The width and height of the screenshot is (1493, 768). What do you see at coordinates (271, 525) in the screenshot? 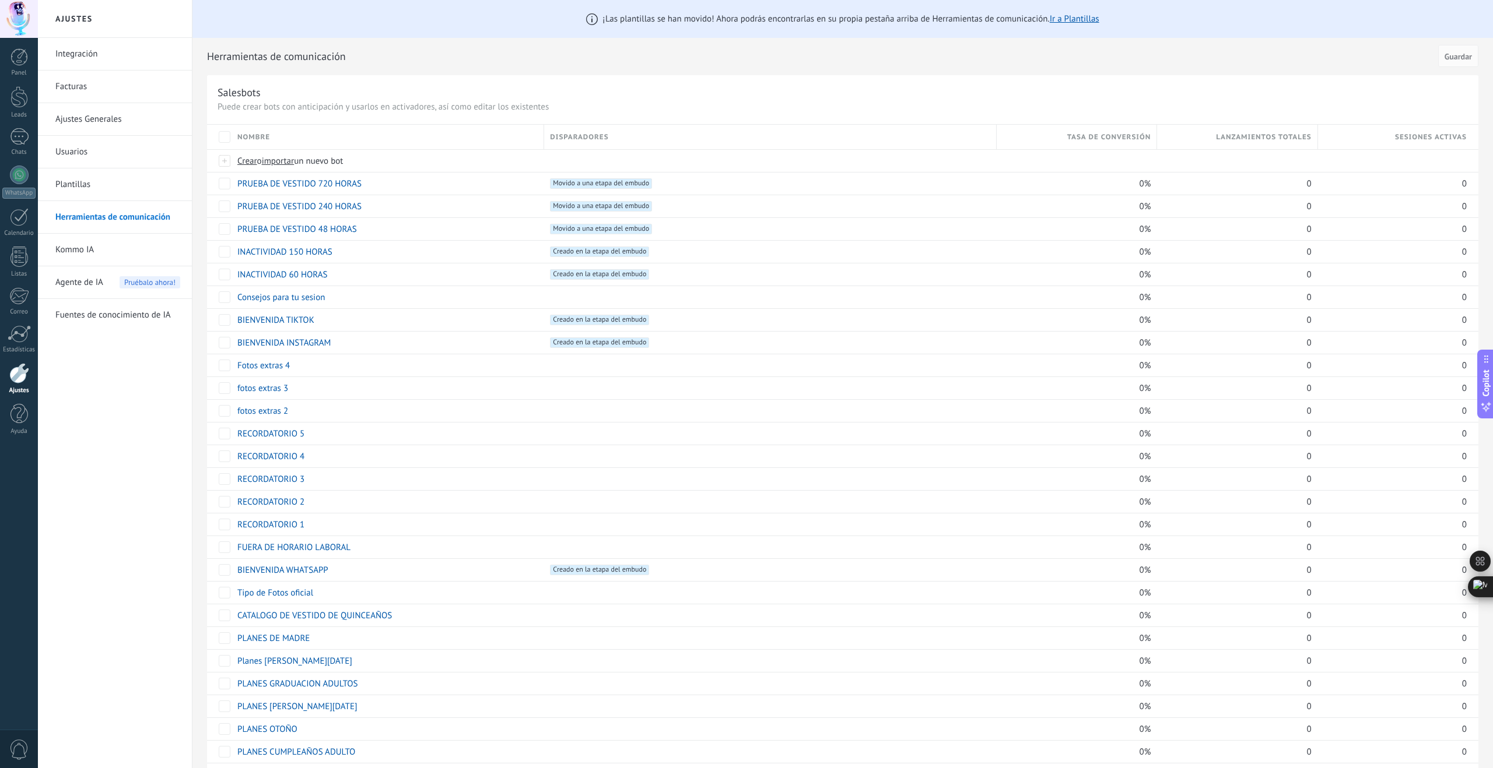
I see `a: RECORDATORIO 1` at bounding box center [271, 525].